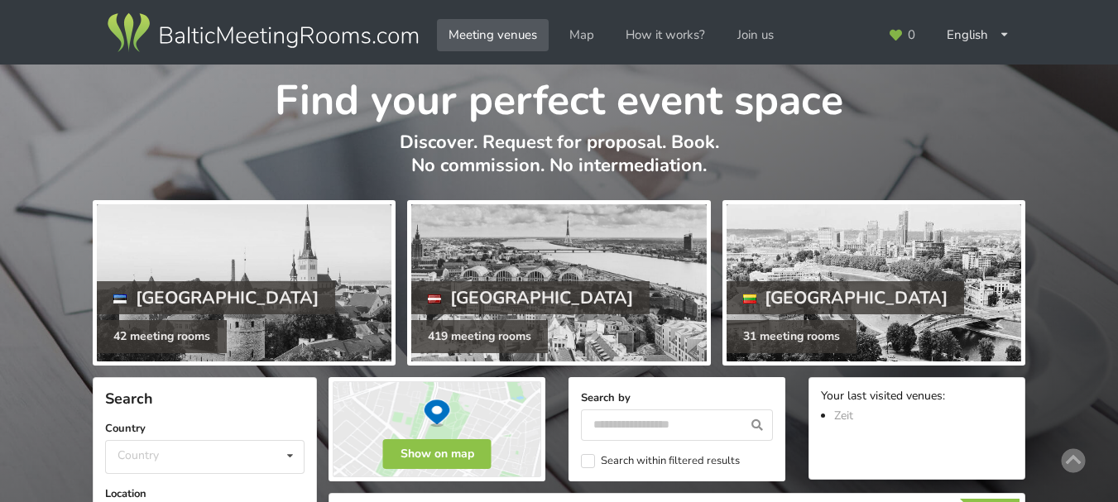 The height and width of the screenshot is (502, 1118). Describe the element at coordinates (755, 35) in the screenshot. I see `a: Join us` at that location.